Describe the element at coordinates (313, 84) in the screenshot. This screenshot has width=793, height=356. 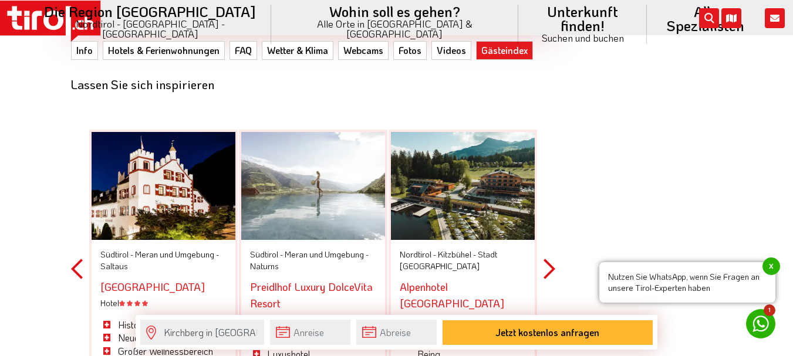
I see `div: Lassen Sie sich inspirieren` at that location.